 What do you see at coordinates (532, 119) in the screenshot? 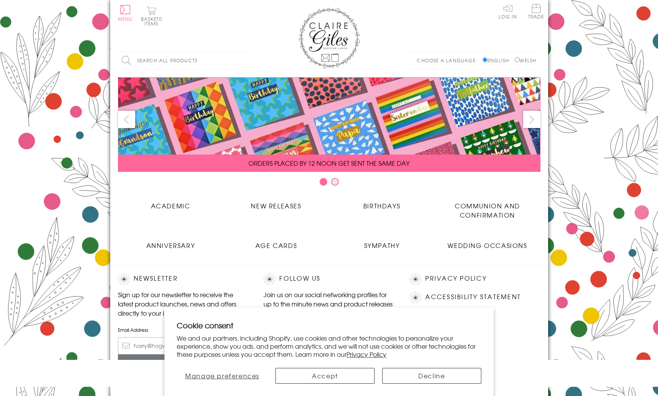
I see `button: next` at bounding box center [532, 119].